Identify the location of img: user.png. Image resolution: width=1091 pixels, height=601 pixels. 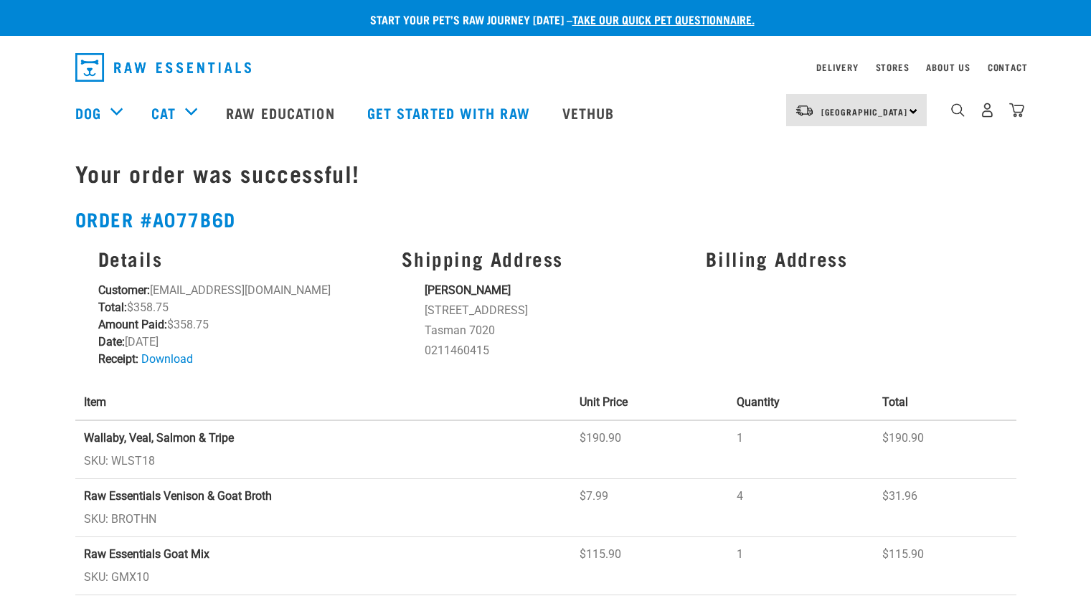
(987, 110).